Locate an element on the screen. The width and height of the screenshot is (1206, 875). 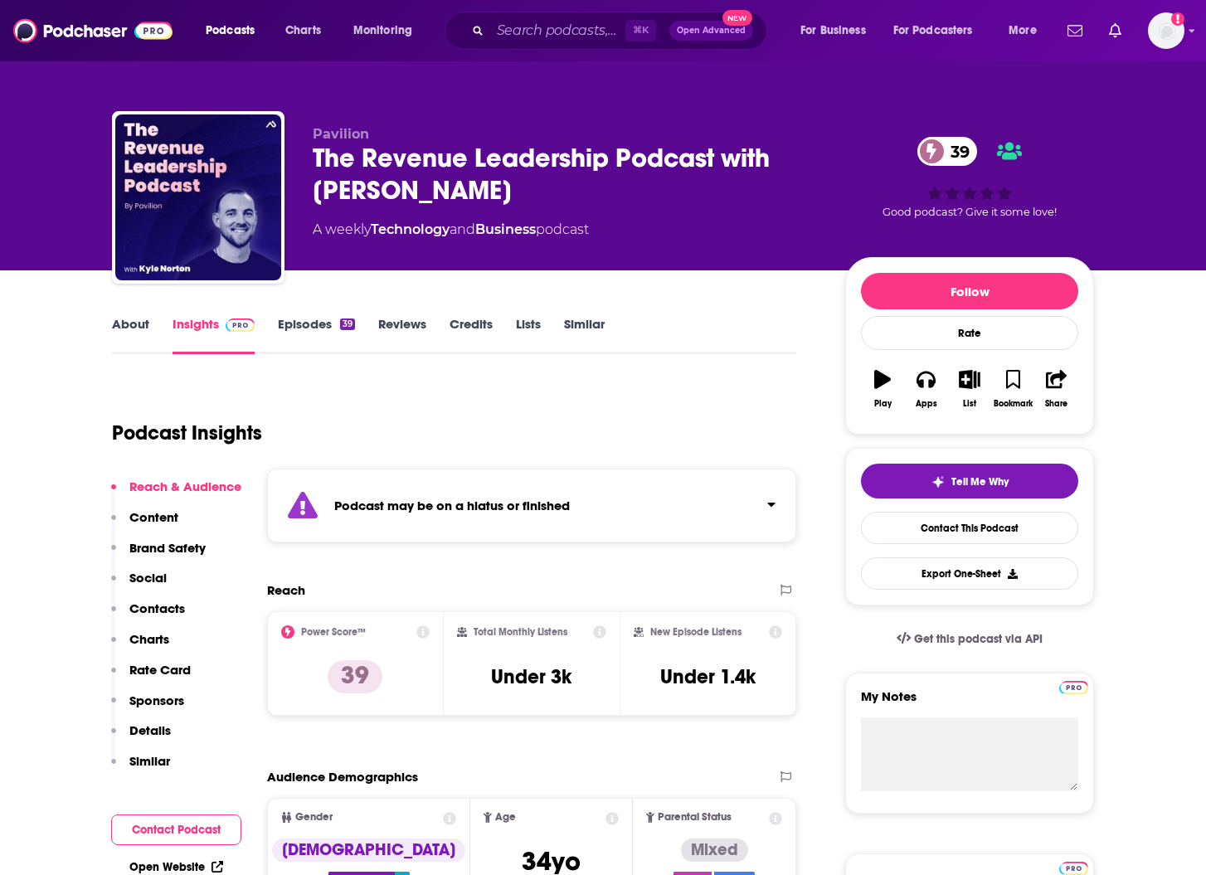
div: Bookmark is located at coordinates (1013, 404).